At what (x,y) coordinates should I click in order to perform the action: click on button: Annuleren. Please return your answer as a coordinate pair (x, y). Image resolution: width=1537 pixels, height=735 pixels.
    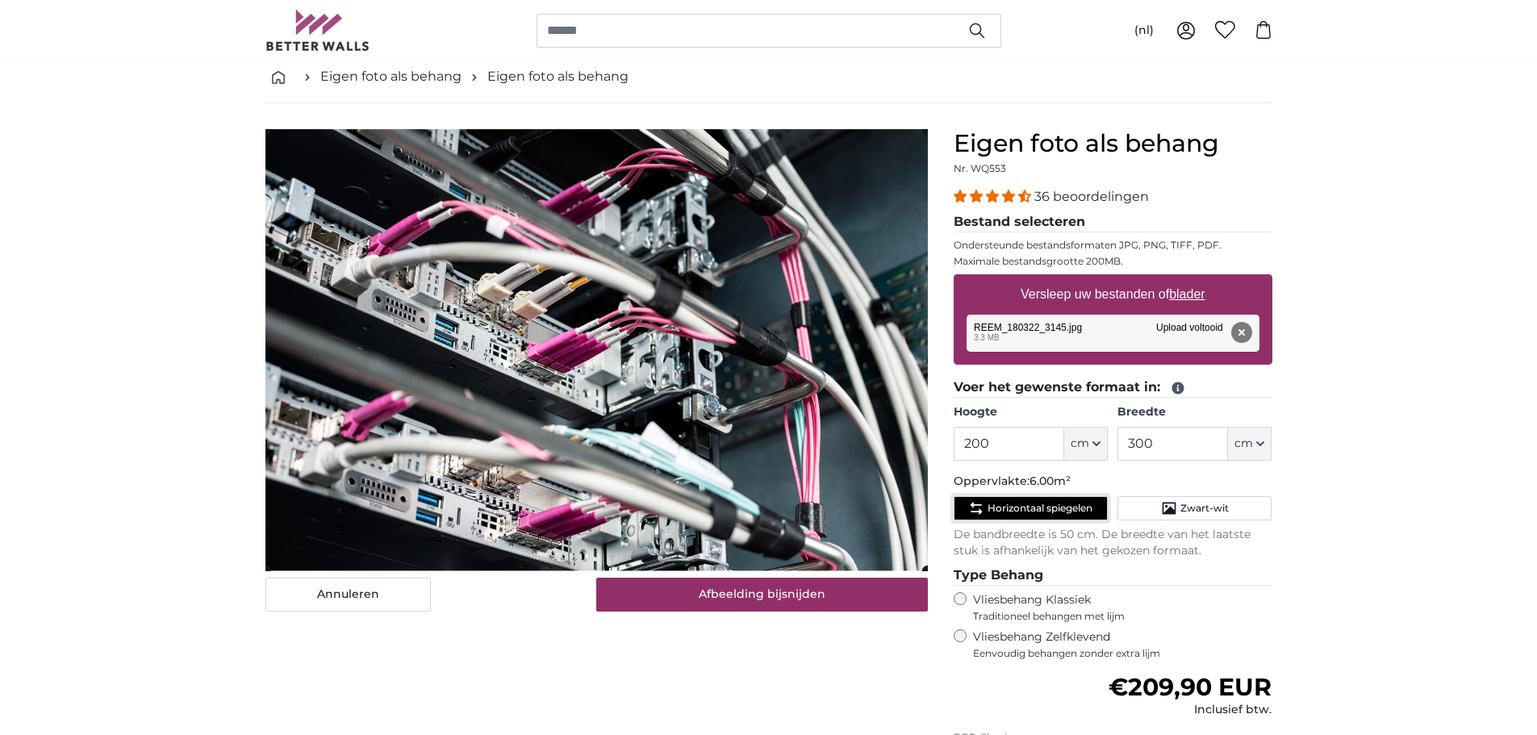
    Looking at the image, I should click on (348, 595).